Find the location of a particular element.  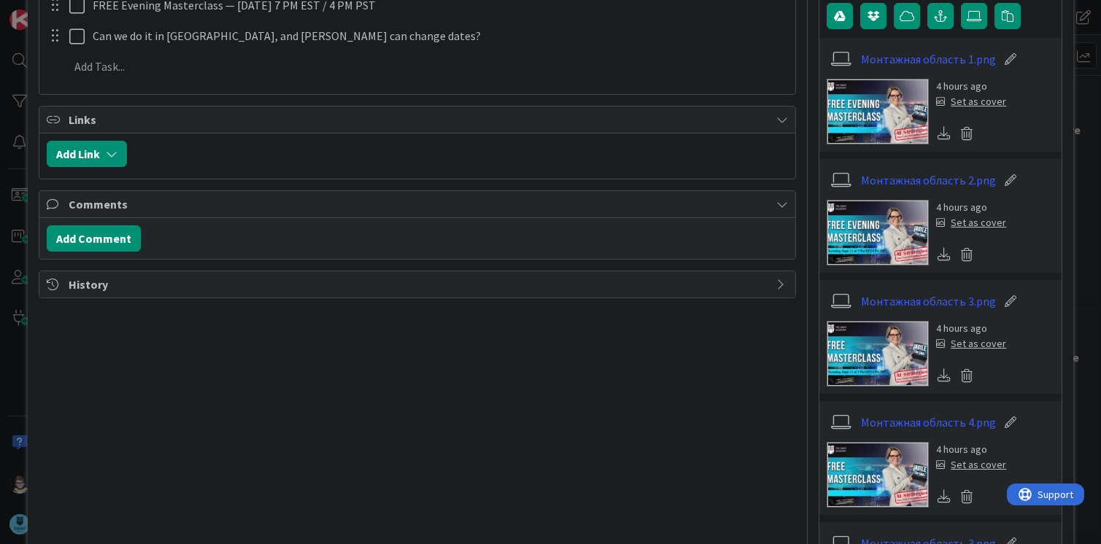

a: Монтажная область 2.png is located at coordinates (928, 180).